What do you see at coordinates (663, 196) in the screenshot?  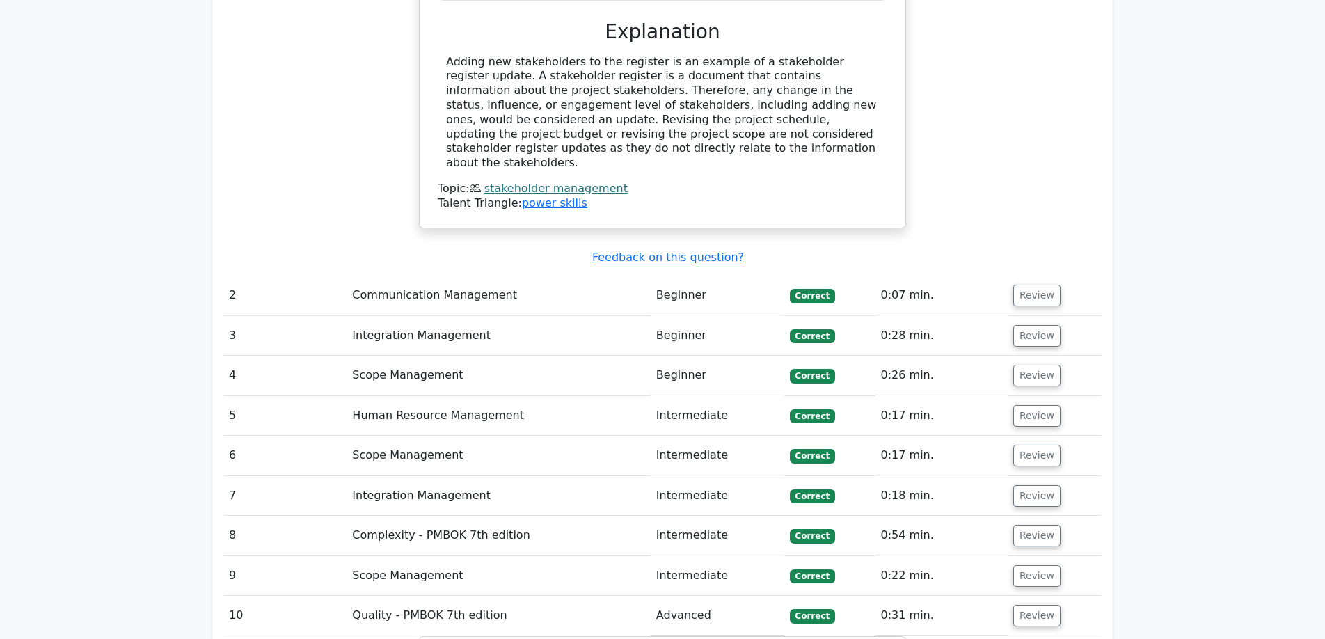 I see `div: Talent Triangle:` at bounding box center [663, 196].